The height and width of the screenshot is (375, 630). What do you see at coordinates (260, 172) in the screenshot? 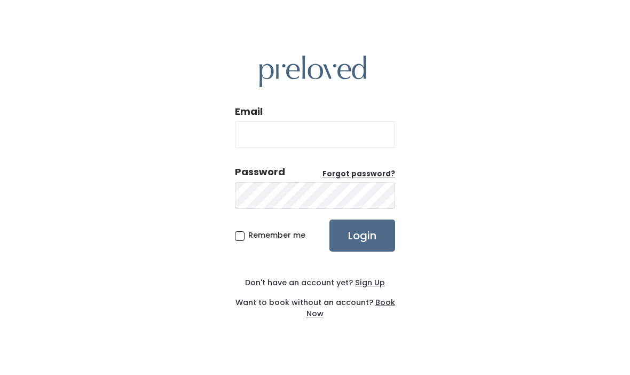
I see `div: Password` at bounding box center [260, 172].